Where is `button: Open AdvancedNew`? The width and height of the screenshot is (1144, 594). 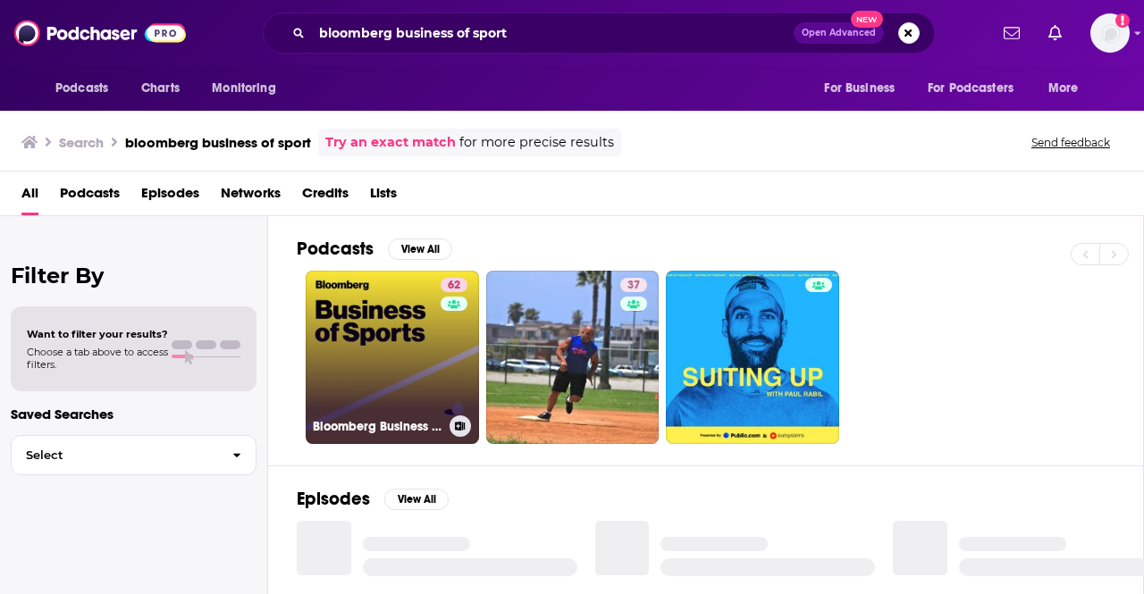
button: Open AdvancedNew is located at coordinates (838, 33).